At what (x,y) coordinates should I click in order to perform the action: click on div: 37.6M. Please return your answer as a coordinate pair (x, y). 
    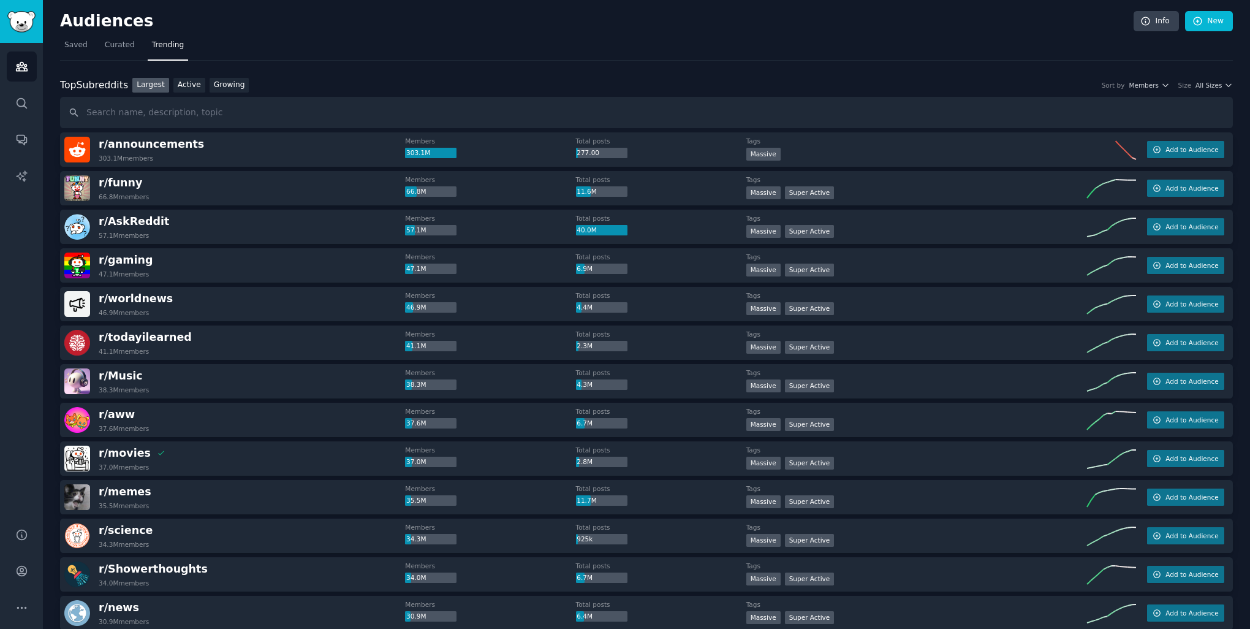
    Looking at the image, I should click on (431, 424).